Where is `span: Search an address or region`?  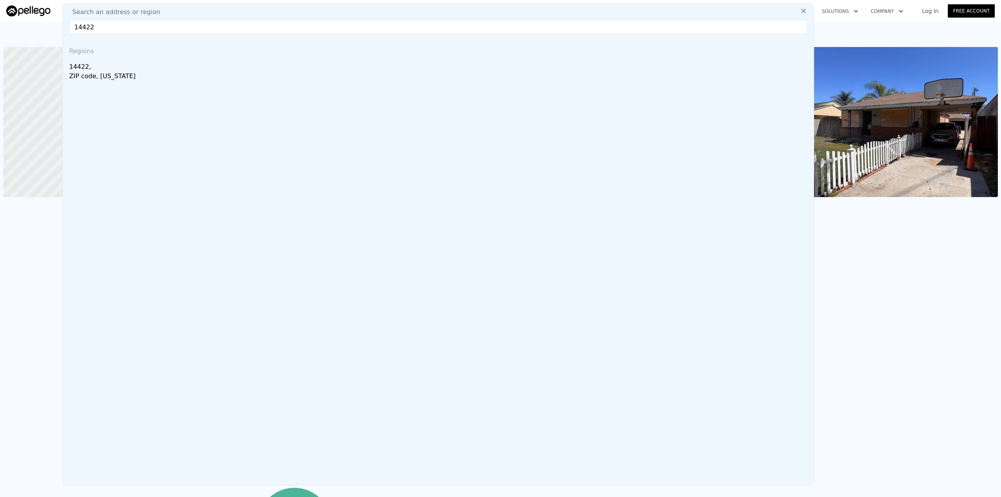
span: Search an address or region is located at coordinates (113, 12).